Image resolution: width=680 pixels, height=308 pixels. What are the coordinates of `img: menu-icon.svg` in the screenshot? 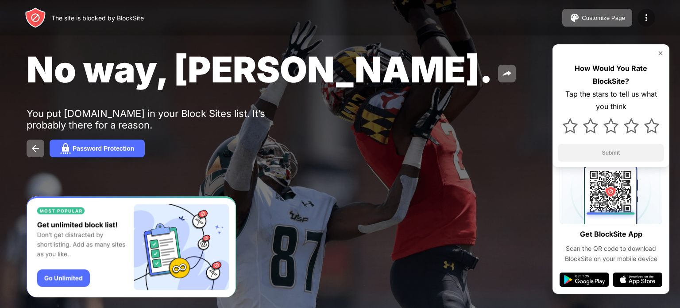 It's located at (646, 18).